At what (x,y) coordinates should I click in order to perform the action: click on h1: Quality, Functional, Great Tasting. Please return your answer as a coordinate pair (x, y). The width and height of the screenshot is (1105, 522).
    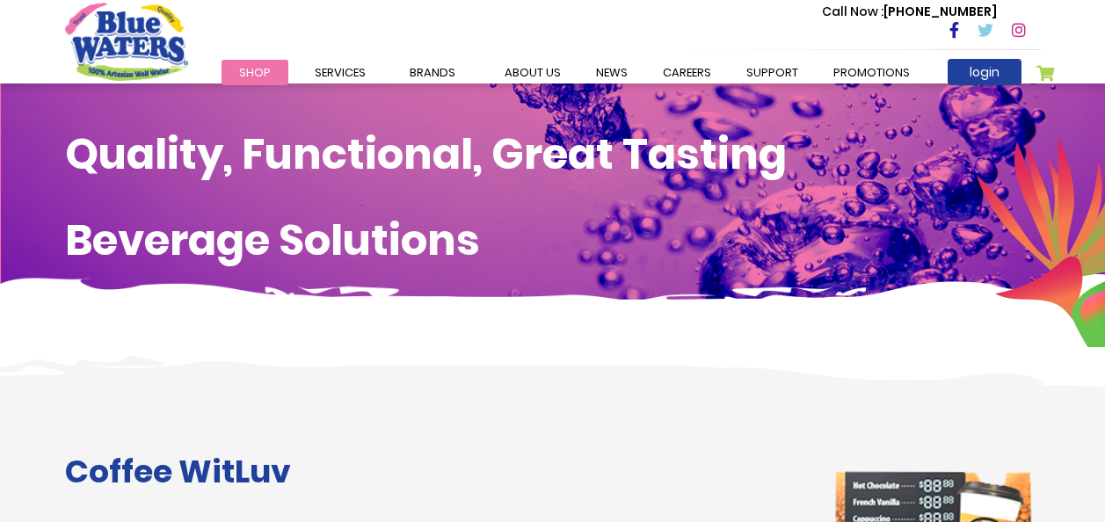
    Looking at the image, I should click on (553, 155).